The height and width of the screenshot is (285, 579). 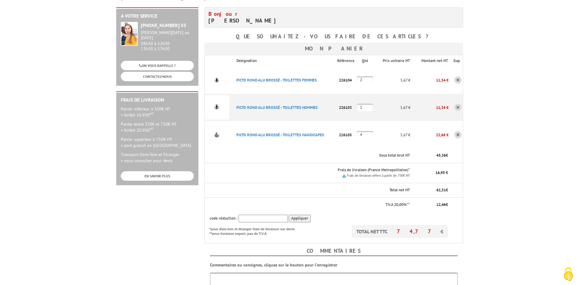 What do you see at coordinates (321, 156) in the screenshot?
I see `th: Sous total brut HT` at bounding box center [321, 156].